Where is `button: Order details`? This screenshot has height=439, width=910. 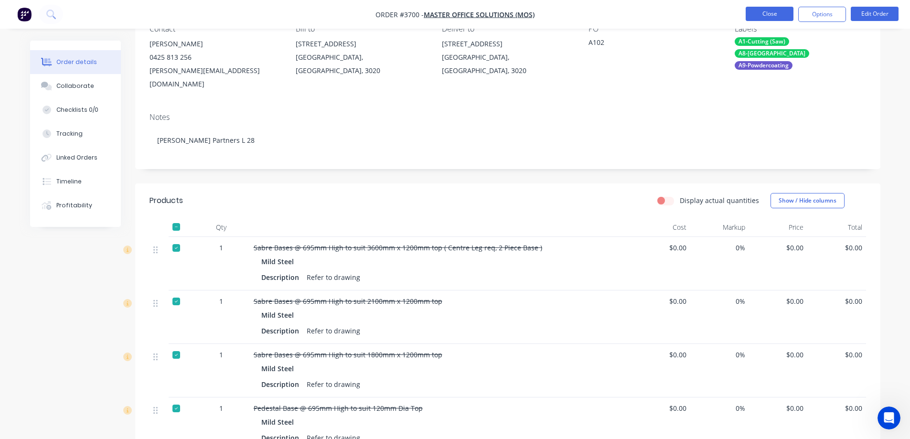
button: Order details is located at coordinates (75, 62).